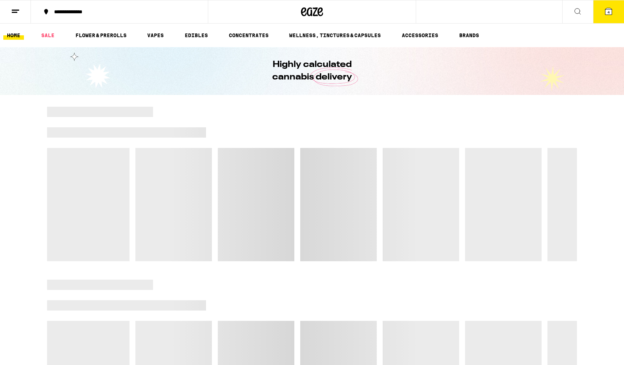  Describe the element at coordinates (155, 35) in the screenshot. I see `a: VAPES` at that location.